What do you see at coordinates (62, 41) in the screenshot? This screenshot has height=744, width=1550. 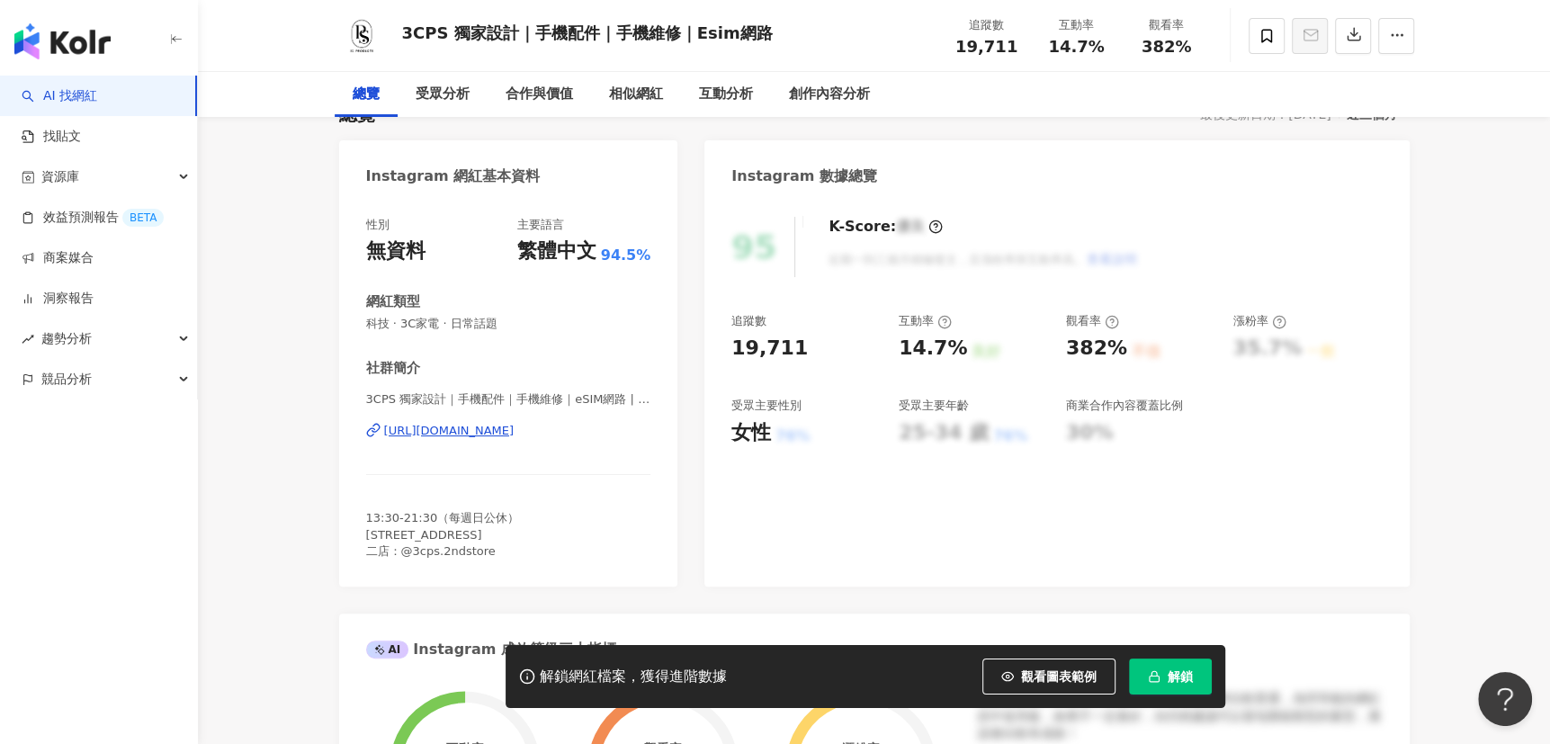 I see `img: logo` at bounding box center [62, 41].